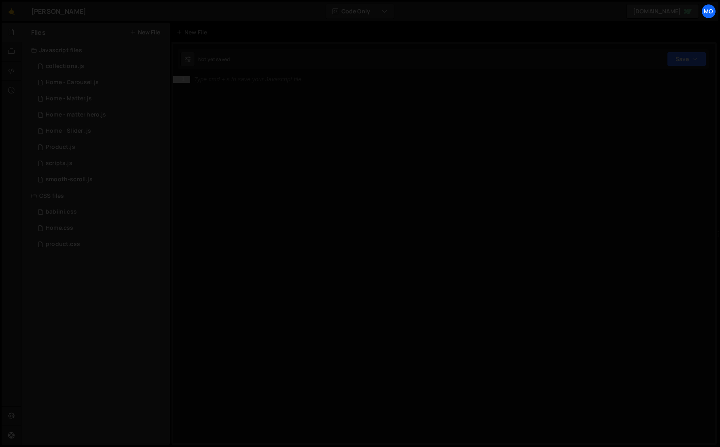 This screenshot has height=447, width=720. Describe the element at coordinates (709, 11) in the screenshot. I see `div: Mo` at that location.